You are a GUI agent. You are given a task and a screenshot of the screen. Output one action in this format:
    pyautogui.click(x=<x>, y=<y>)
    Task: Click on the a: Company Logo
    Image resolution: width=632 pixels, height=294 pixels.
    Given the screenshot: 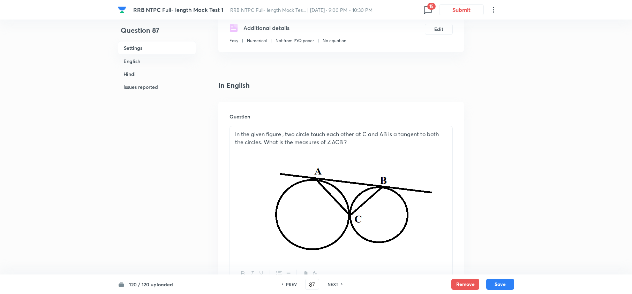 What is the action you would take?
    pyautogui.click(x=123, y=10)
    